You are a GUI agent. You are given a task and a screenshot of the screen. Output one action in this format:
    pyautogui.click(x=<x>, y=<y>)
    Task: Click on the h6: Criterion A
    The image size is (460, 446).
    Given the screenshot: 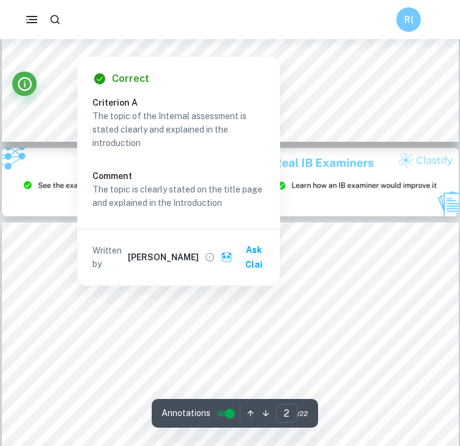 What is the action you would take?
    pyautogui.click(x=183, y=103)
    